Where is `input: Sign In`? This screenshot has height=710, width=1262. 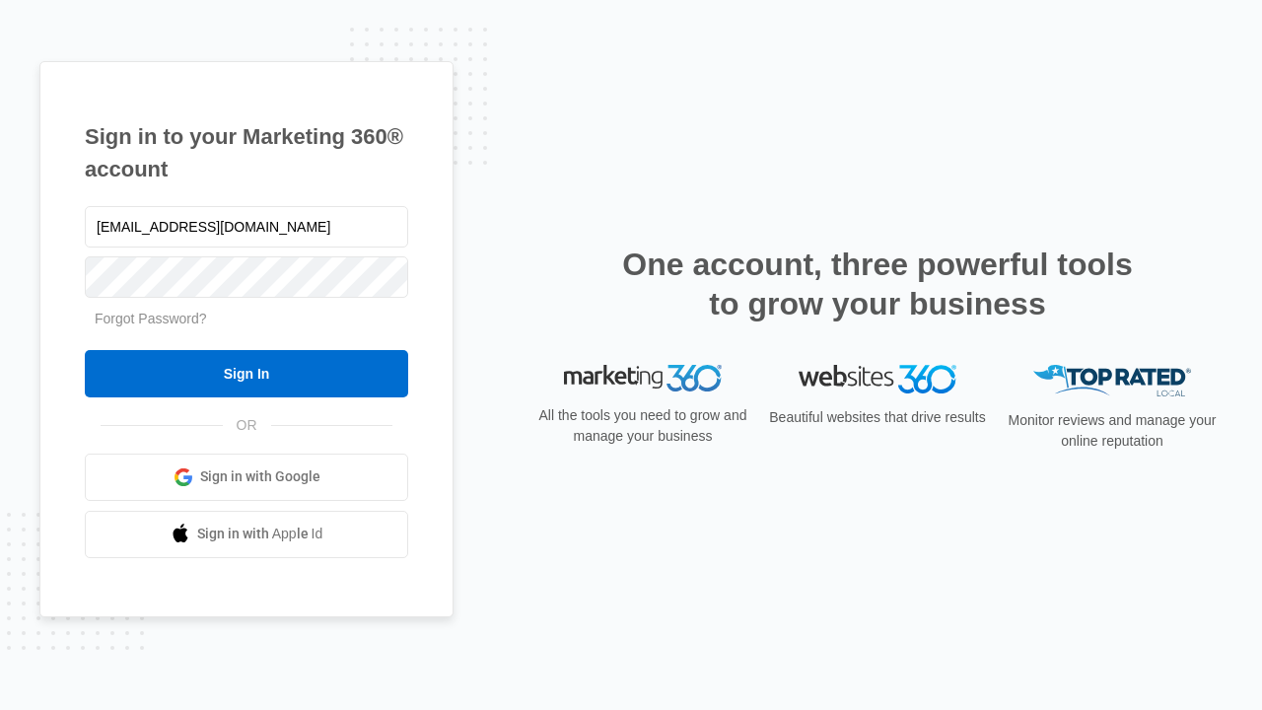
input: Sign In is located at coordinates (246, 374).